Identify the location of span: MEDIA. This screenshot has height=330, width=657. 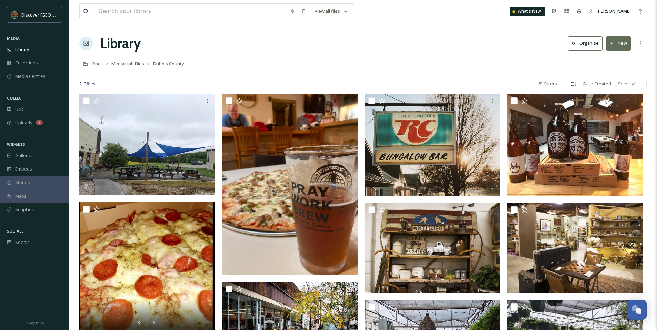
(13, 38).